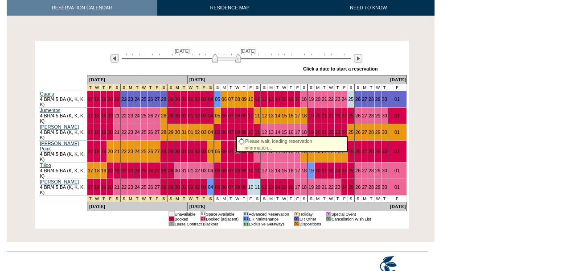 Image resolution: width=566 pixels, height=271 pixels. What do you see at coordinates (97, 87) in the screenshot?
I see `td: Spring Break Wk 2 2026` at bounding box center [97, 87].